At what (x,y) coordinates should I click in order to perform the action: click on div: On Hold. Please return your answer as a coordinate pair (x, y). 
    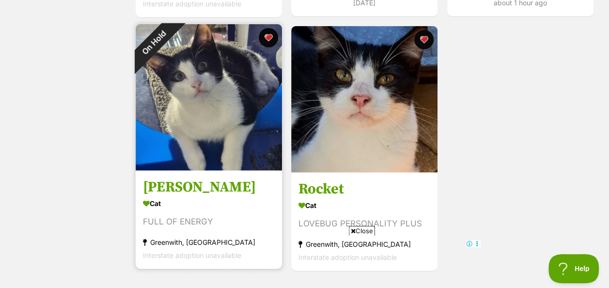
    Looking at the image, I should click on (154, 43).